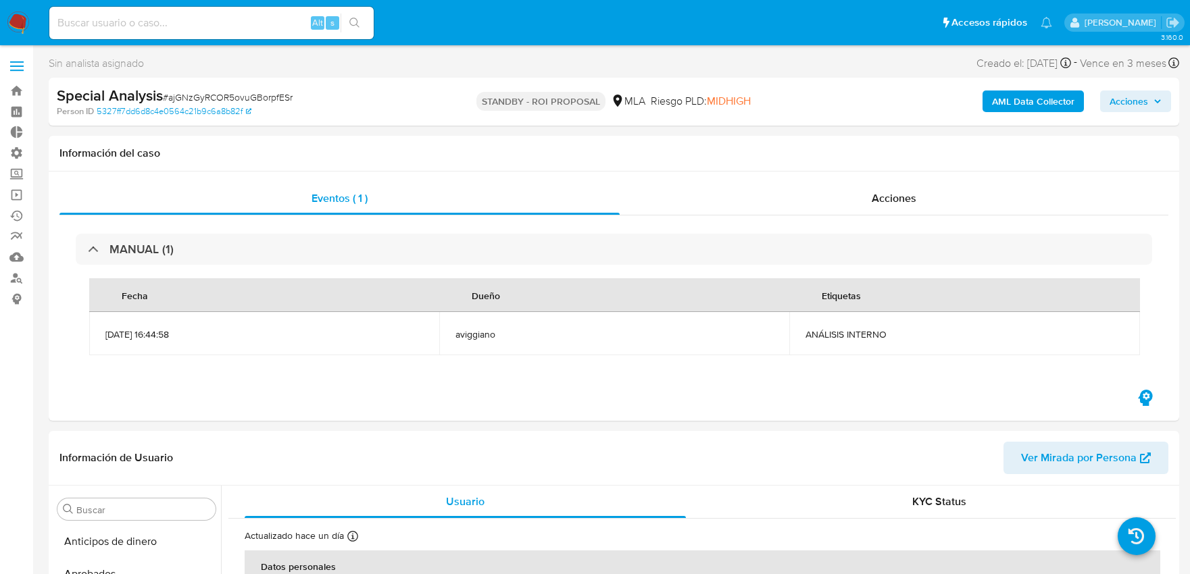 This screenshot has width=1190, height=574. Describe the element at coordinates (1079, 458) in the screenshot. I see `span: Ver Mirada por Persona` at that location.